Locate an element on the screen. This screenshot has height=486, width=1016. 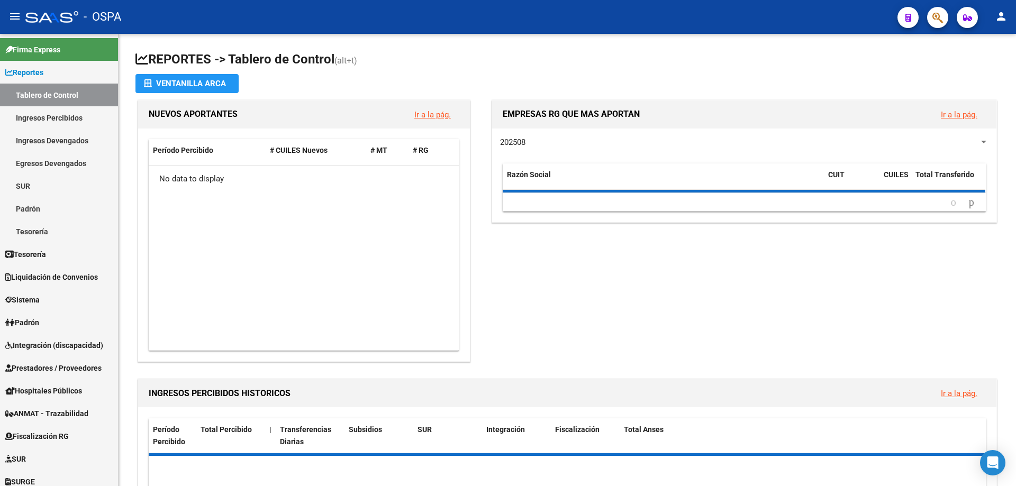
span: Subsidios is located at coordinates (365, 430).